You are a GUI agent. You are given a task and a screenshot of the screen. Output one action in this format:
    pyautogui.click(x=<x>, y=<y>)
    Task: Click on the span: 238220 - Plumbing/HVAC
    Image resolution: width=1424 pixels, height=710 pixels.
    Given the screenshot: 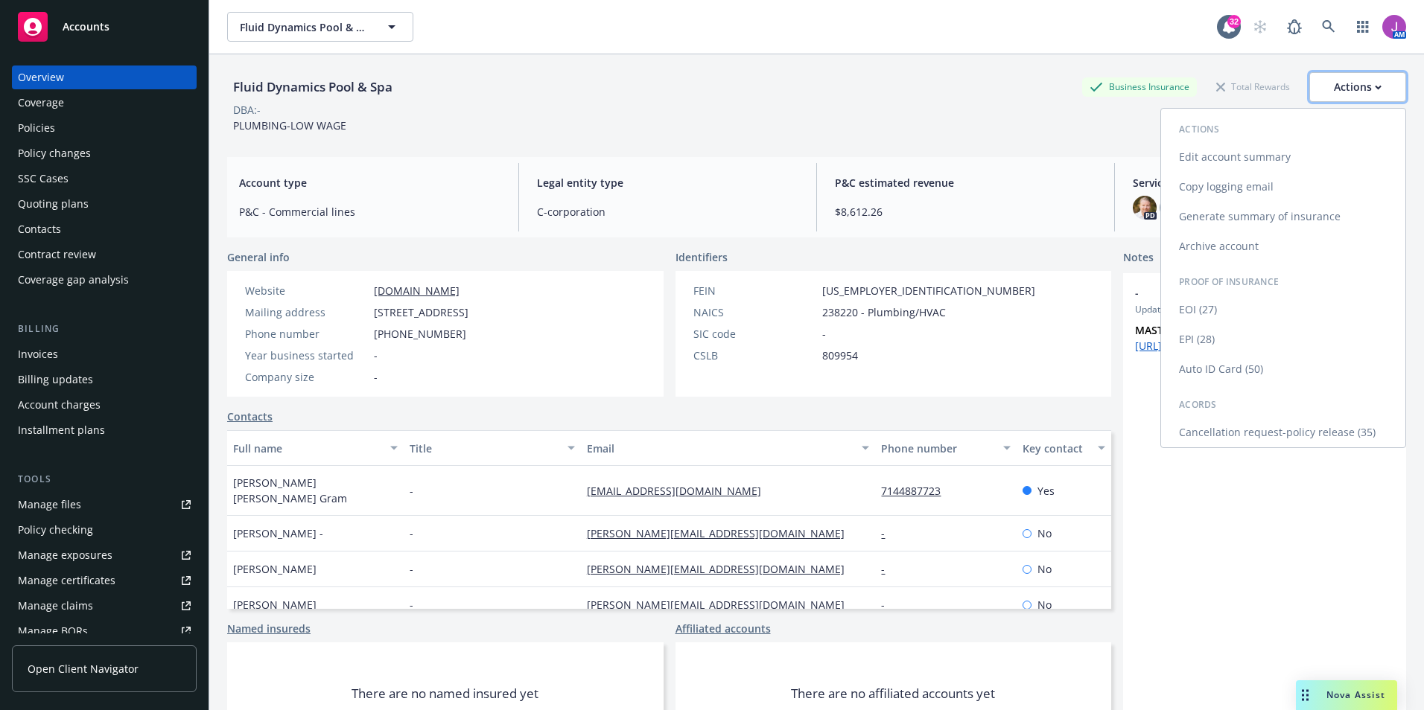 What is the action you would take?
    pyautogui.click(x=884, y=312)
    